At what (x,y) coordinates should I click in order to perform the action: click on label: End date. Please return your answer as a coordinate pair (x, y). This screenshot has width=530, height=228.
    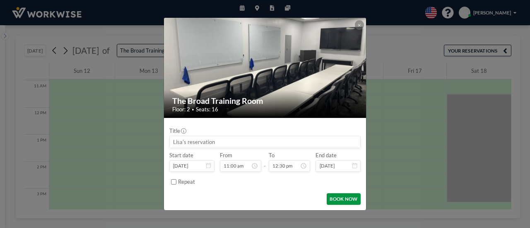
    Looking at the image, I should click on (326, 155).